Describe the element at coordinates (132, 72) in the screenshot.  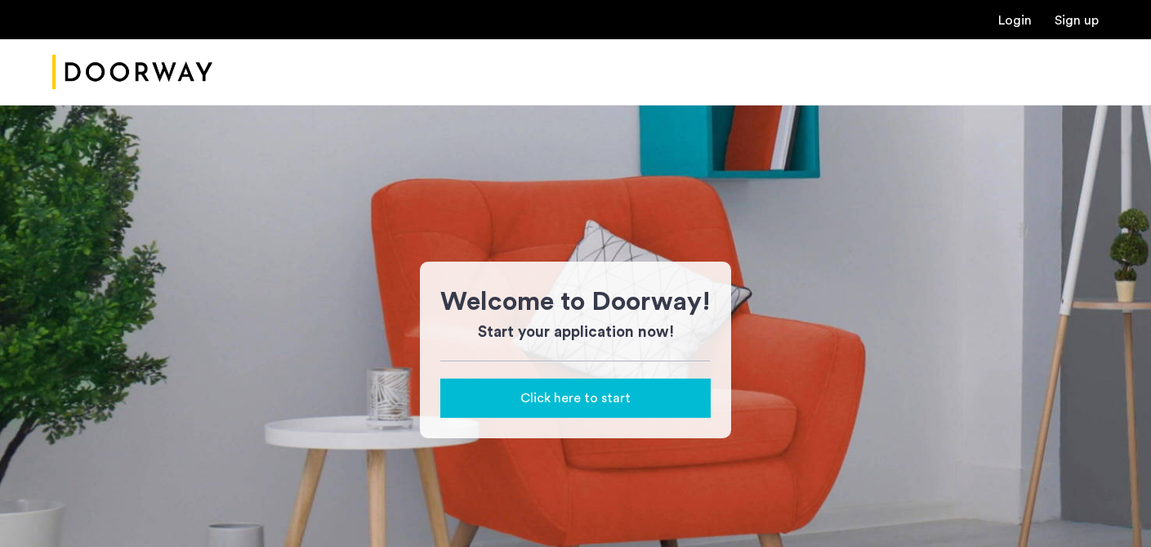
I see `img: logo` at that location.